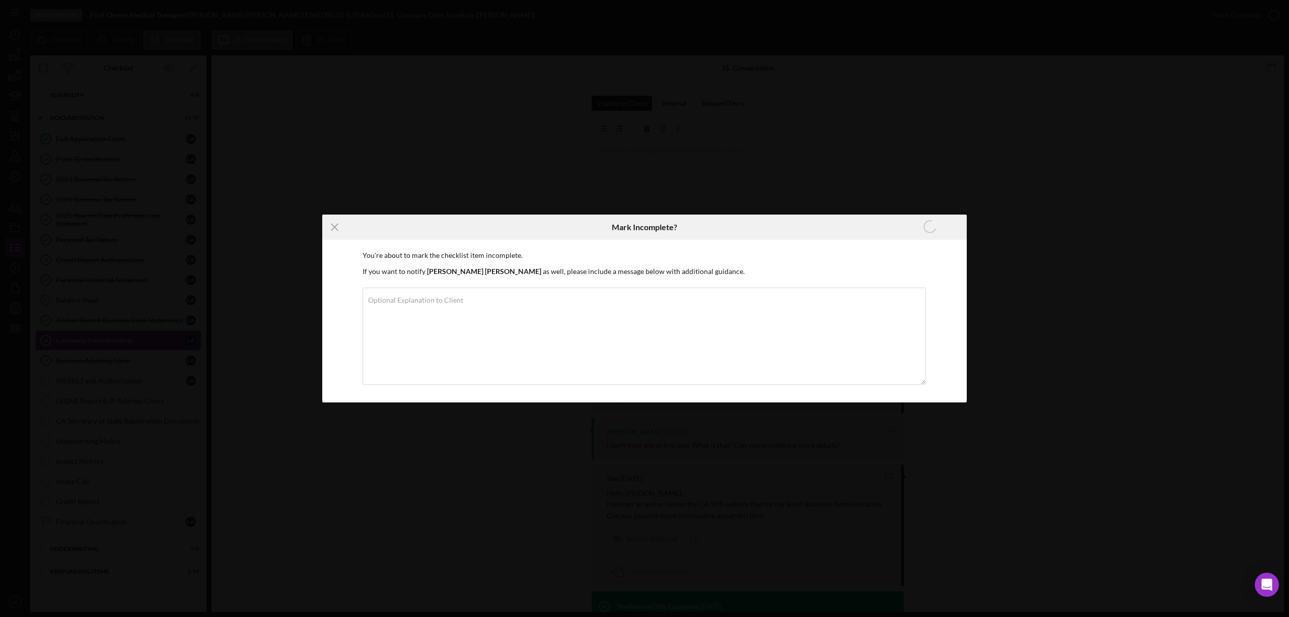  Describe the element at coordinates (930, 227) in the screenshot. I see `button: Marking Incomplete` at that location.